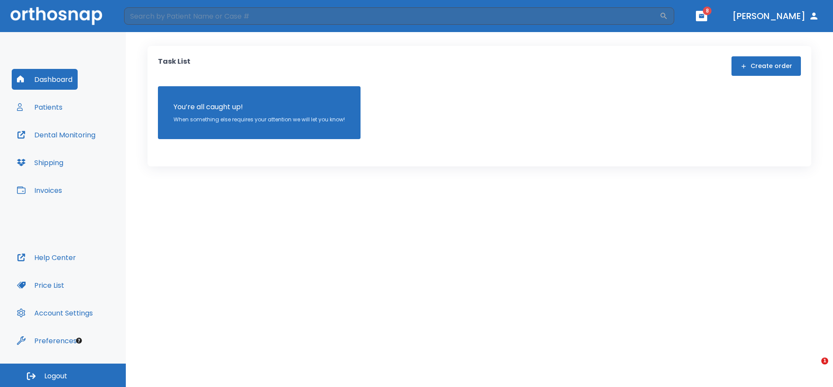 This screenshot has width=833, height=387. Describe the element at coordinates (46, 258) in the screenshot. I see `a: Help Center` at that location.